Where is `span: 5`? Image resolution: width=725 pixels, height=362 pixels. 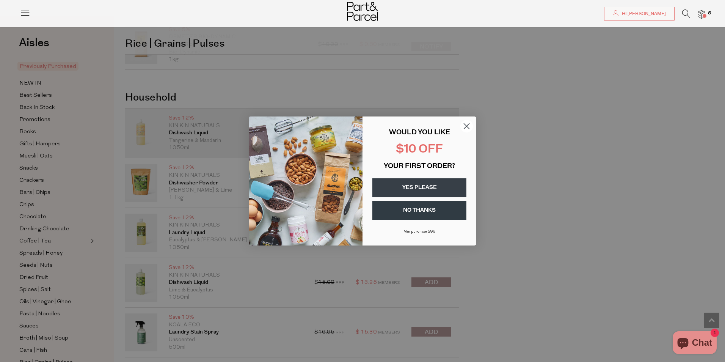 span: 5 is located at coordinates (710, 13).